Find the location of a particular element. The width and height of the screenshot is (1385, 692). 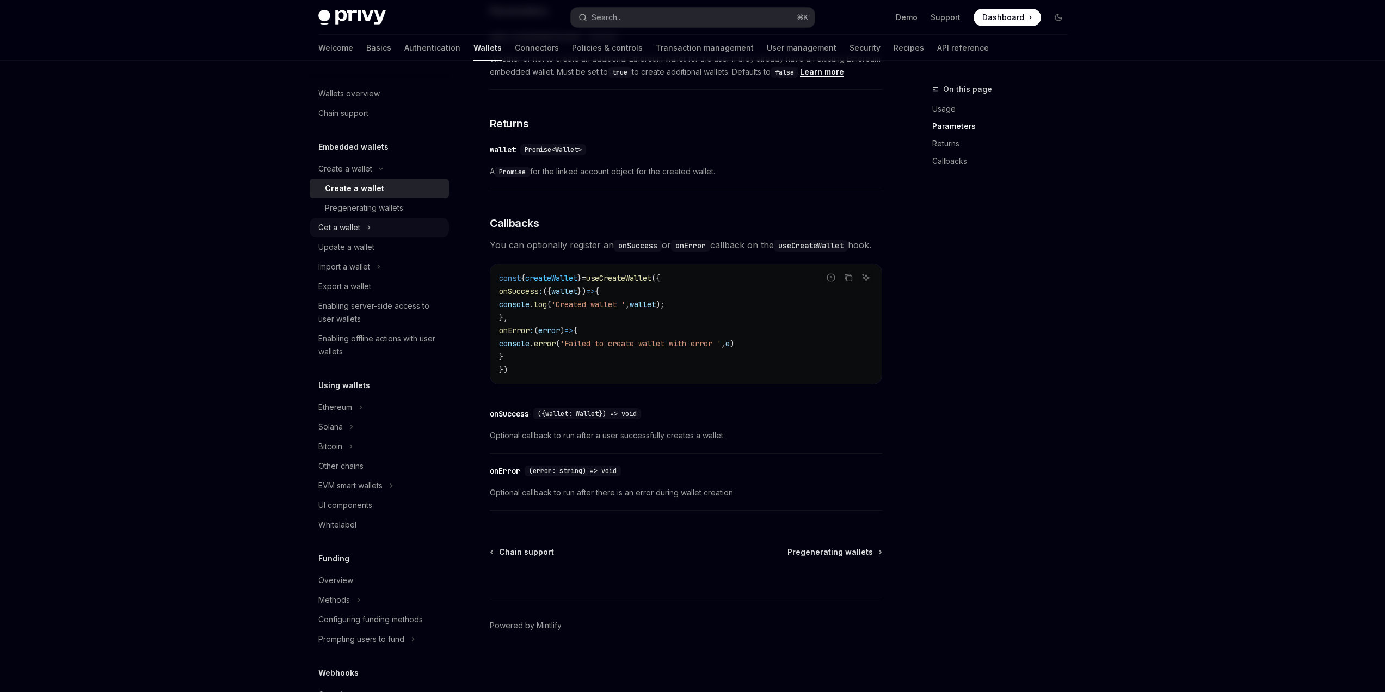

button: Ask AI is located at coordinates (866, 278).